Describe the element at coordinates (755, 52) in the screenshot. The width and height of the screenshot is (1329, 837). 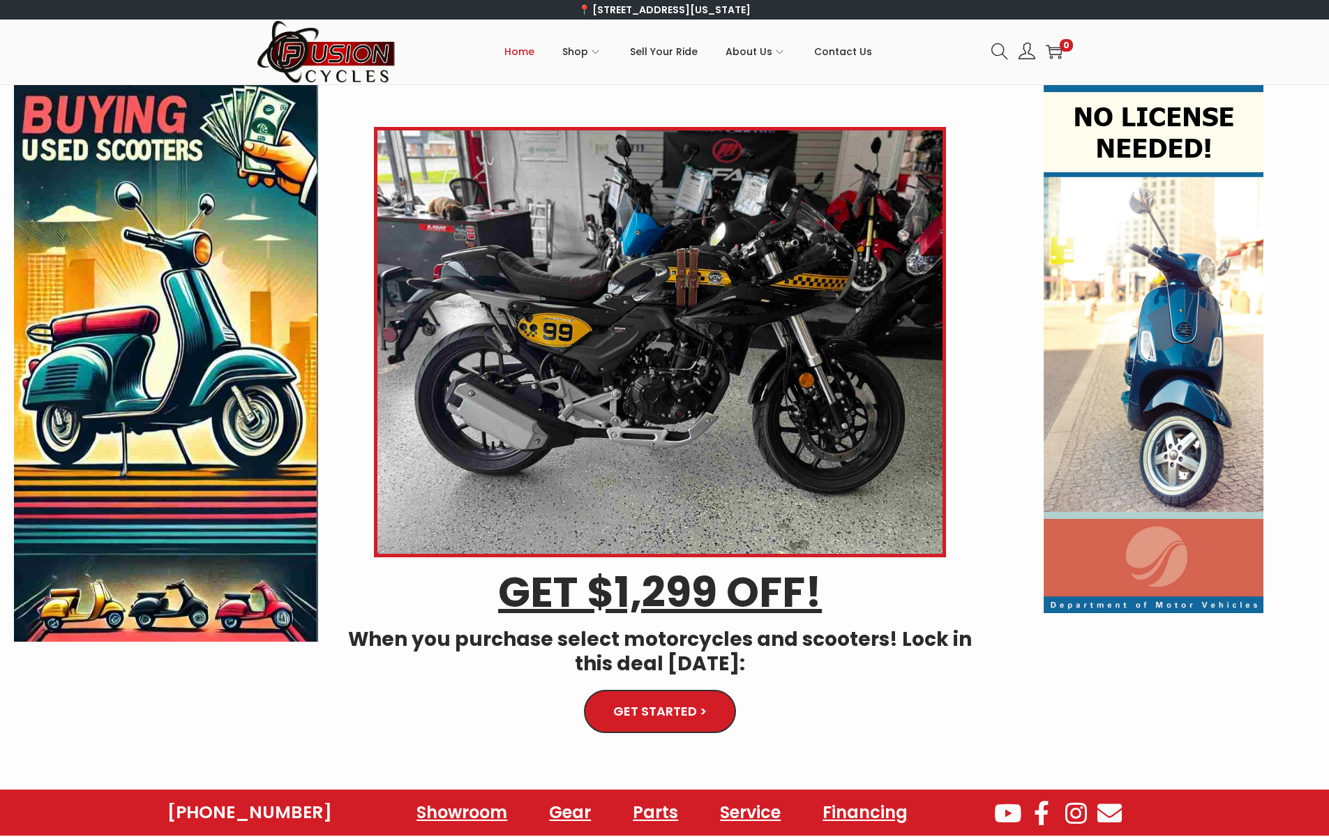
I see `a: About Us` at that location.